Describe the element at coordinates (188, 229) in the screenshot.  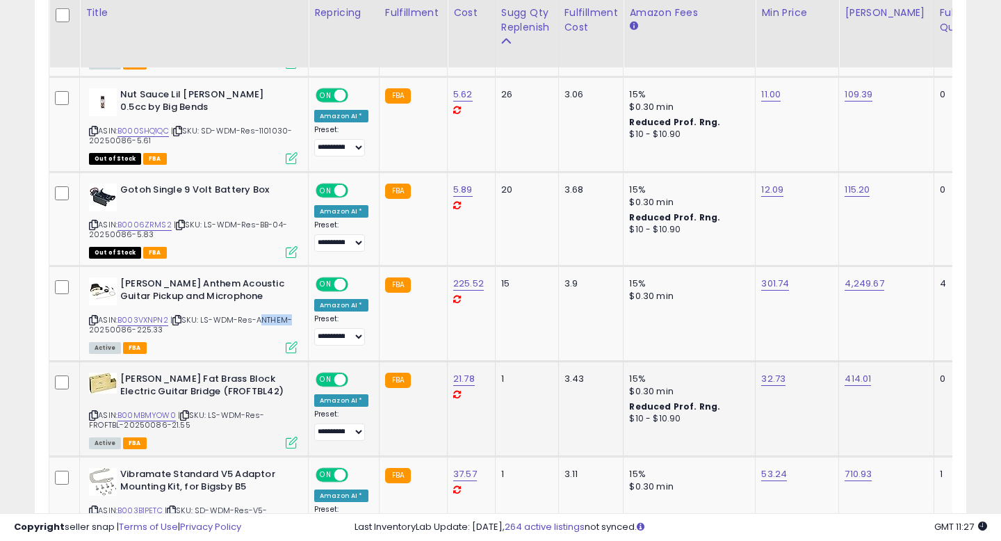
I see `span: | SKU: LS-WDM-Res-BB-04-20250086-5.83` at that location.